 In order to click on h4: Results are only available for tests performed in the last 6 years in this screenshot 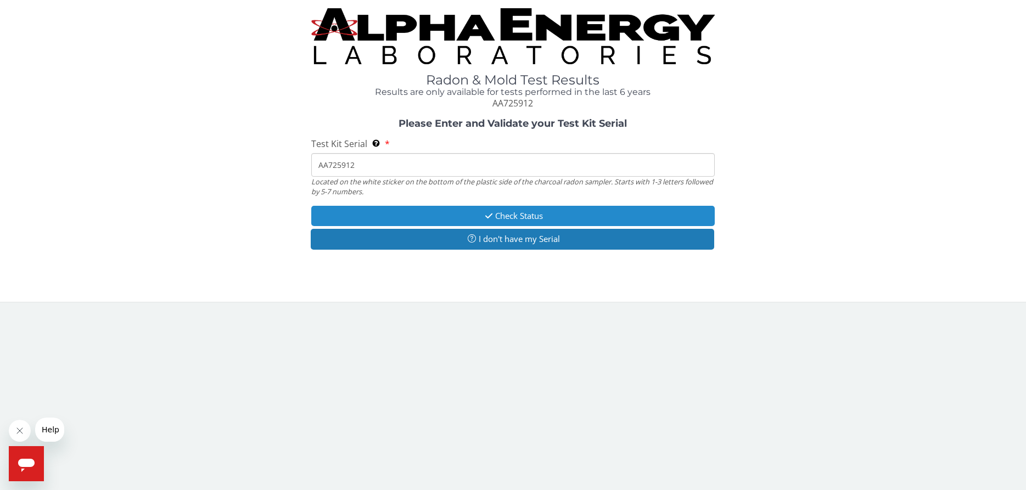, I will do `click(513, 92)`.